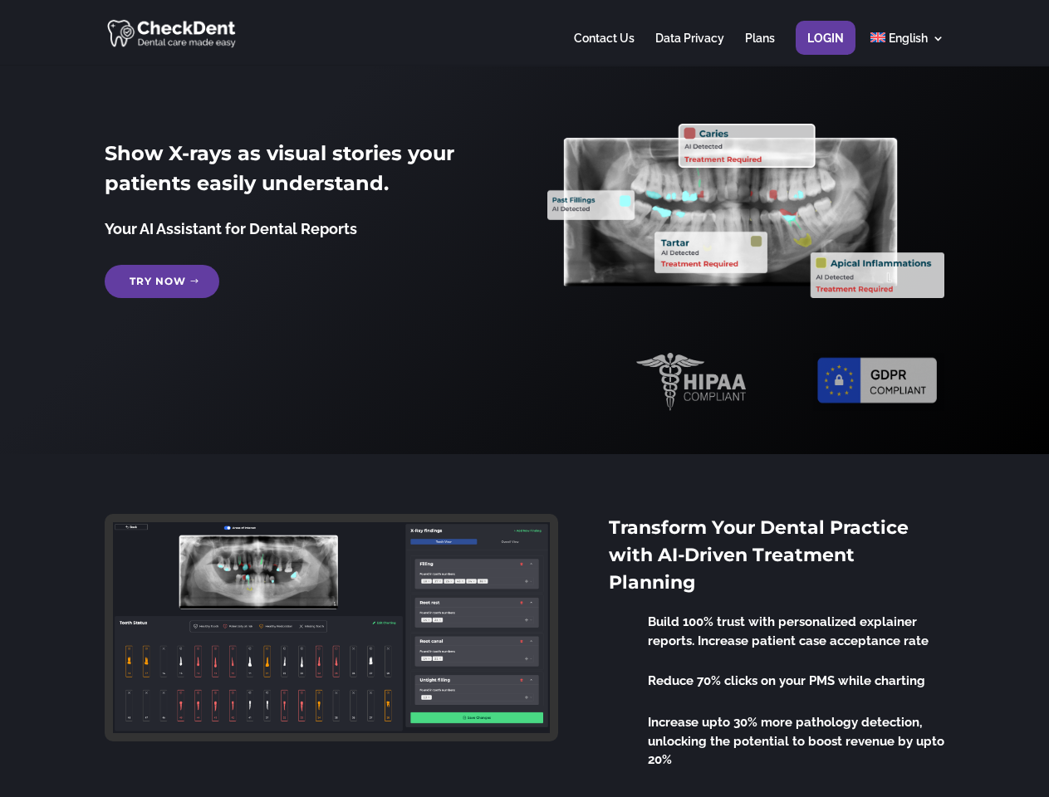  Describe the element at coordinates (758, 555) in the screenshot. I see `span: Transform Your Dental Practice with AI-Driven Treatment Planning` at that location.